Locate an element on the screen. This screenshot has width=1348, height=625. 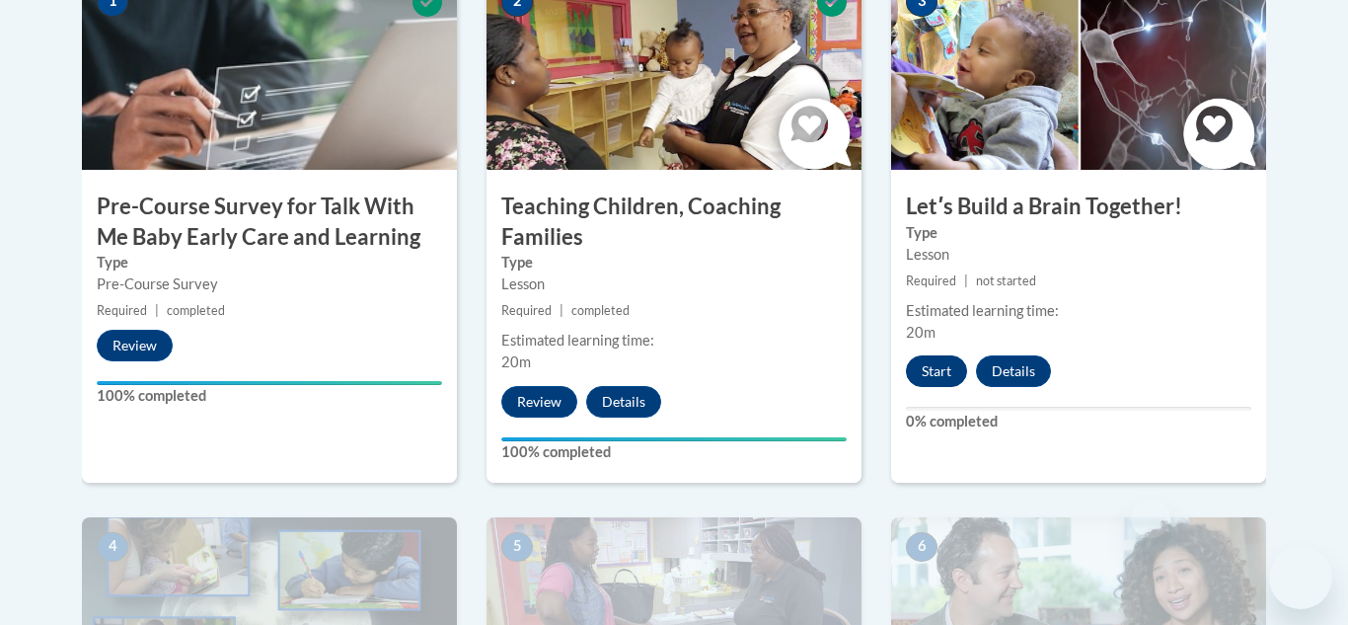
div: Pre-Course Survey is located at coordinates (269, 284).